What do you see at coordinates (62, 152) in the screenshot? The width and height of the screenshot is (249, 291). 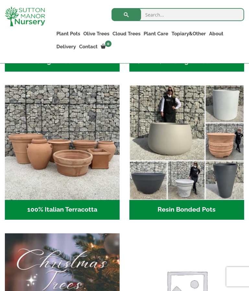 I see `a: Visit product category 100% Italian Terracotta` at bounding box center [62, 152].